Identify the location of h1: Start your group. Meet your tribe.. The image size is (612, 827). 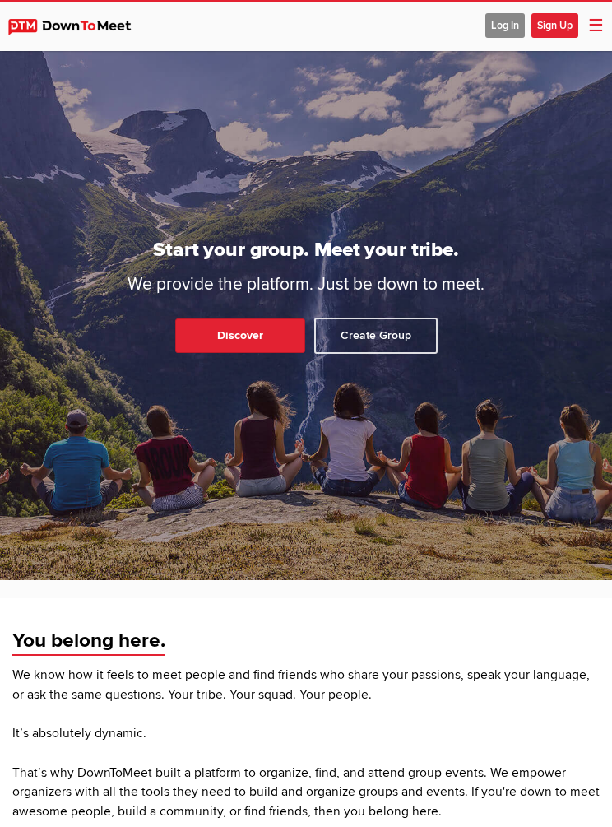
(306, 249).